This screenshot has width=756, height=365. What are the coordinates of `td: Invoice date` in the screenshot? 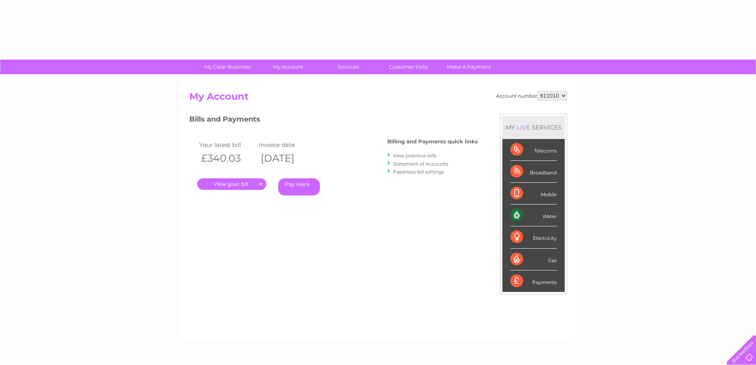 It's located at (287, 145).